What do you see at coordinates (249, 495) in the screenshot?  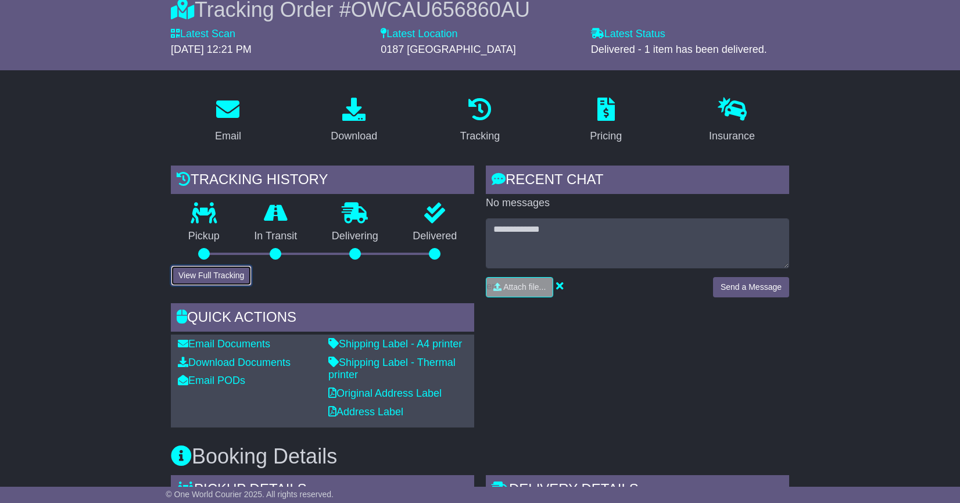 I see `span: © One World Courier 2025. All rights reserved.` at bounding box center [249, 495].